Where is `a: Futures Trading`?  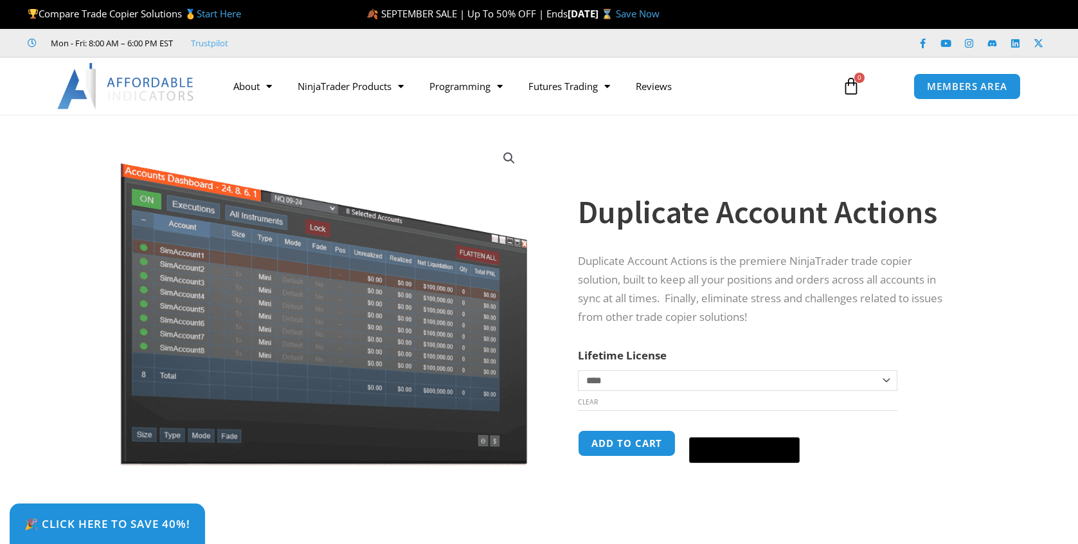 a: Futures Trading is located at coordinates (569, 86).